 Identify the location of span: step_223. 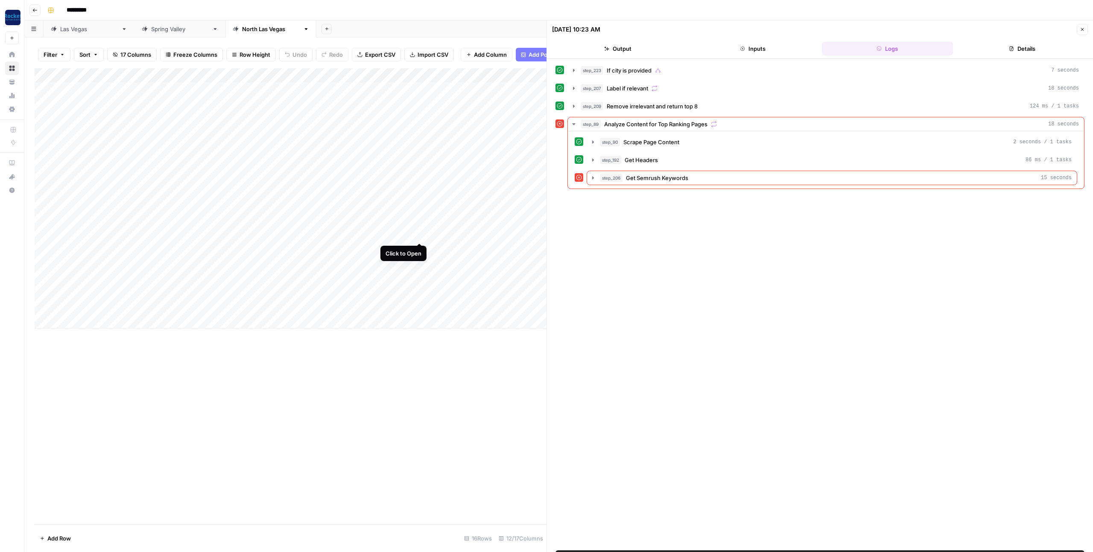
(592, 70).